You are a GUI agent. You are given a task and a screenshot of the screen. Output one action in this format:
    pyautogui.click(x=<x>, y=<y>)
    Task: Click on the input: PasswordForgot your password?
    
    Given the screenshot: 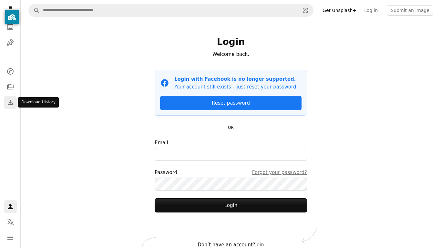 What is the action you would take?
    pyautogui.click(x=231, y=184)
    